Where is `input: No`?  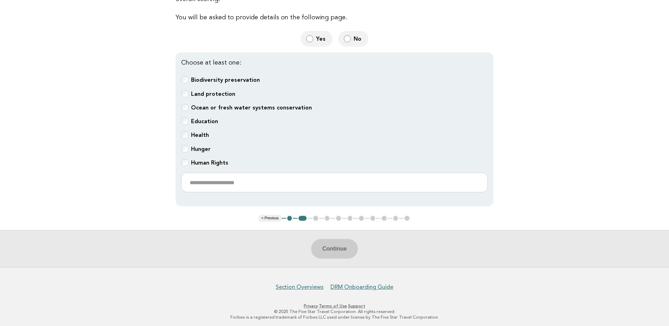 input: No is located at coordinates (348, 39).